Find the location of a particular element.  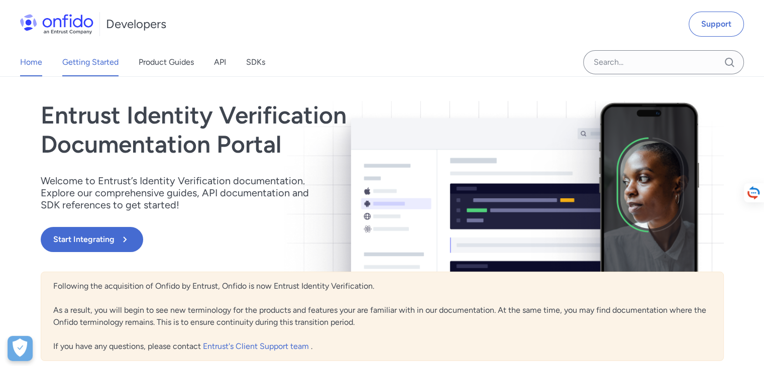

a: SDKs is located at coordinates (256, 62).